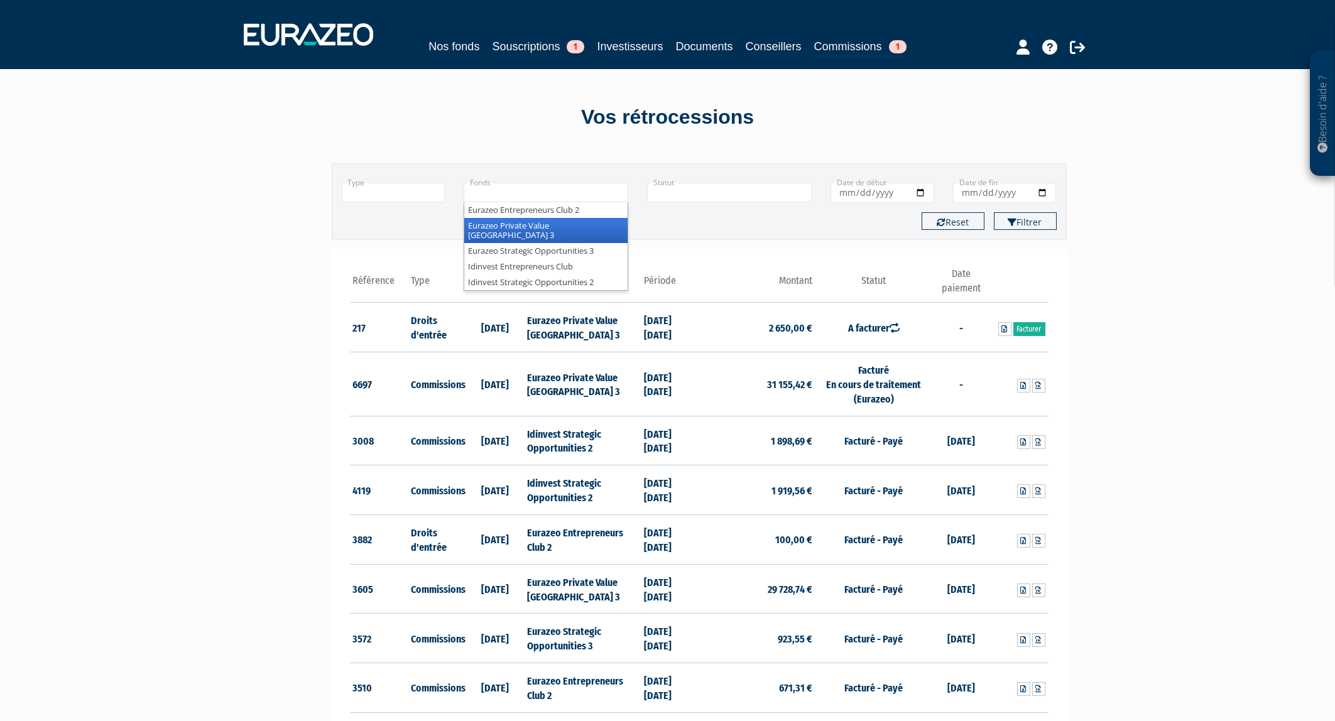 This screenshot has width=1335, height=721. Describe the element at coordinates (437, 285) in the screenshot. I see `th: Type` at that location.